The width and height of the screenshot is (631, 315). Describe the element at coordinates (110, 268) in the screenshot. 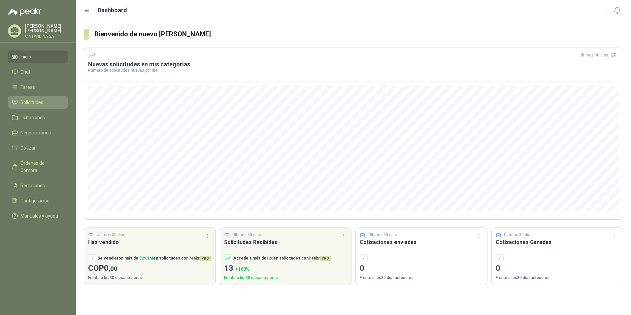

I see `span: 0` at that location.